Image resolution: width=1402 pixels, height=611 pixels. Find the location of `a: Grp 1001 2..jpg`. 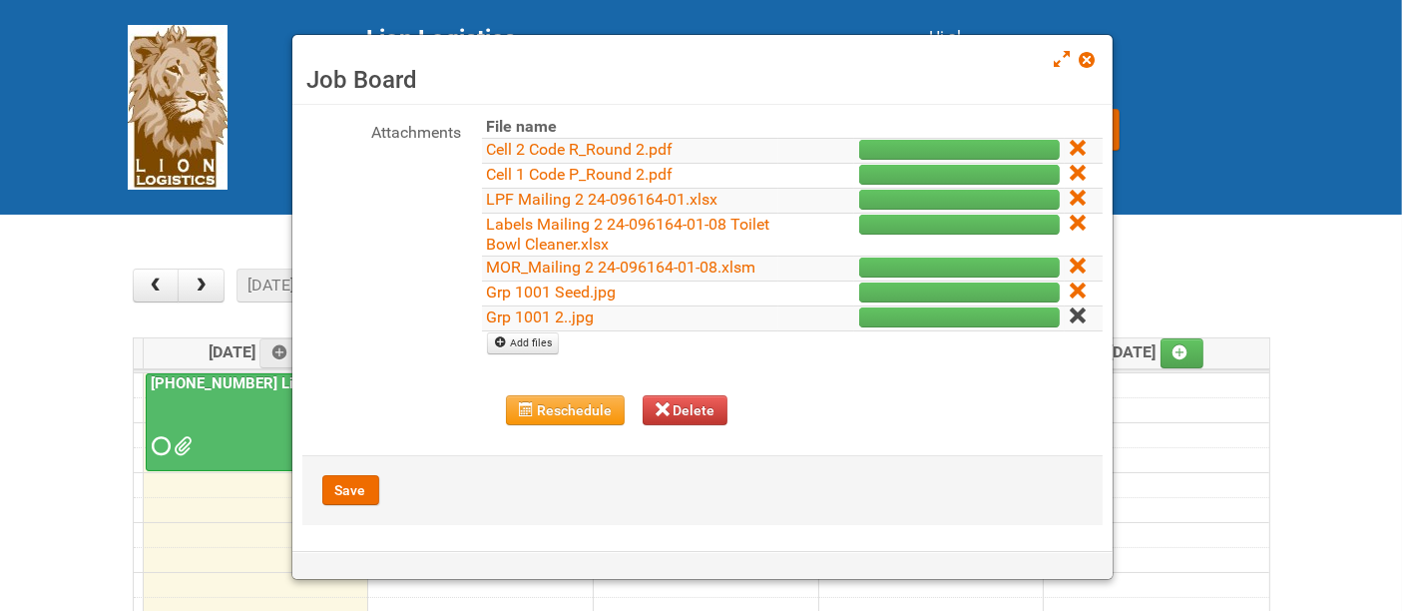

a: Grp 1001 2..jpg is located at coordinates (541, 316).